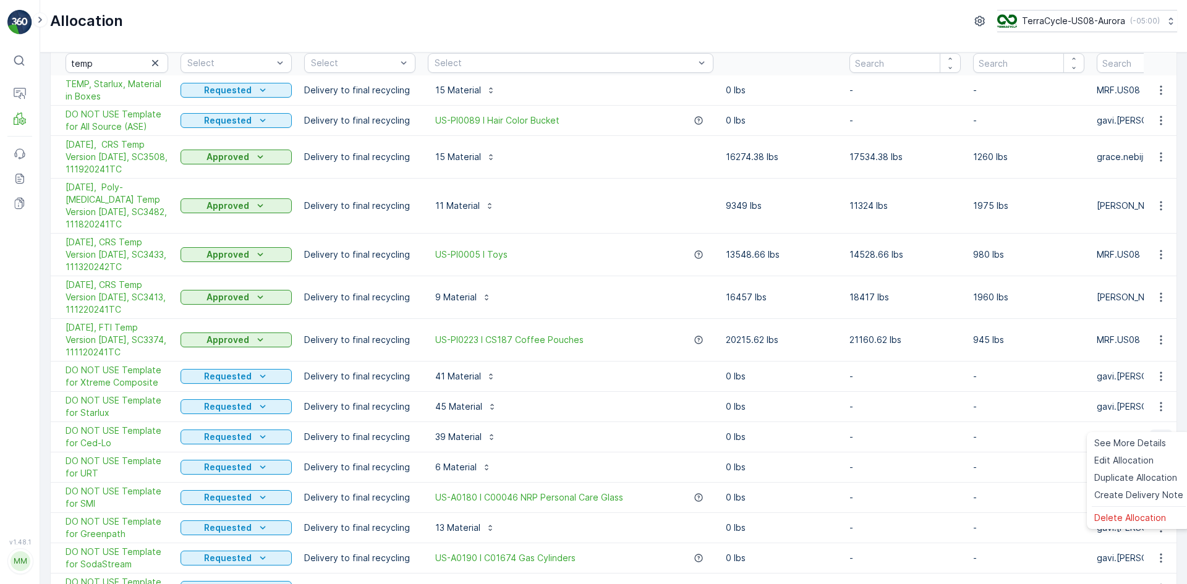 The width and height of the screenshot is (1187, 584). Describe the element at coordinates (463, 467) in the screenshot. I see `button: 6 Material` at that location.